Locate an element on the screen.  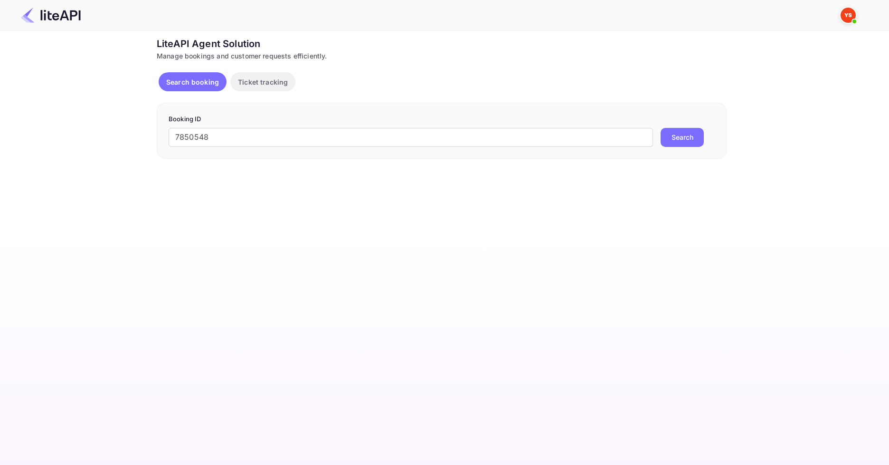
p: Ticket tracking is located at coordinates (263, 82).